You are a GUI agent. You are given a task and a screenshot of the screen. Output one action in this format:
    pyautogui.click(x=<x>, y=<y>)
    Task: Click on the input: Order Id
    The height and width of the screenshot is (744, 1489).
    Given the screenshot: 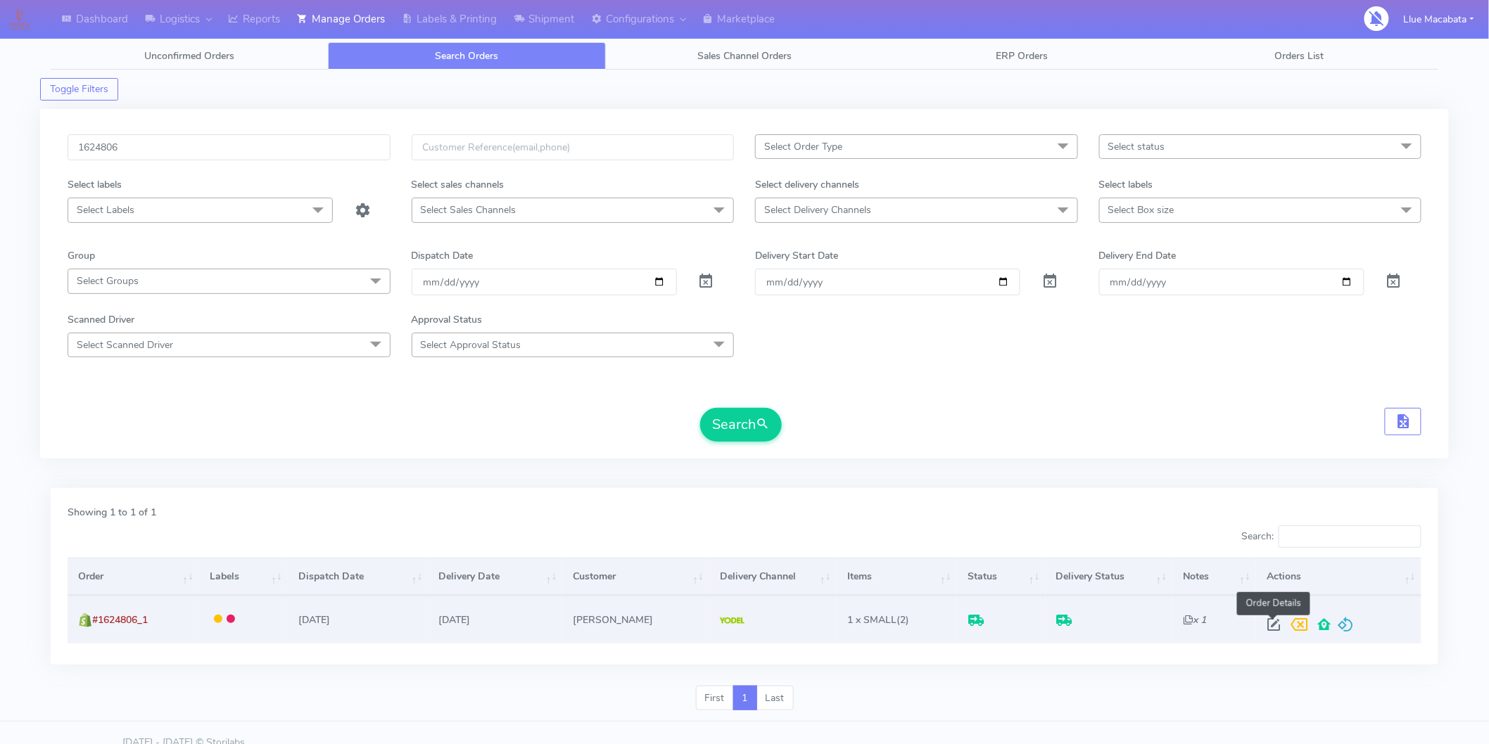 What is the action you would take?
    pyautogui.click(x=229, y=147)
    